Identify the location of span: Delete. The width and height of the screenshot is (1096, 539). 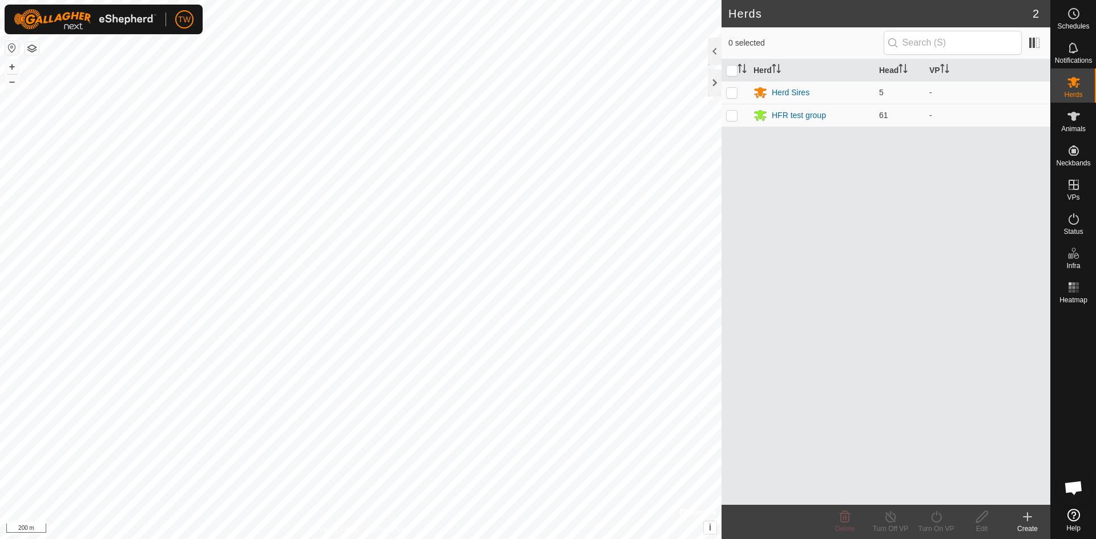
(845, 529).